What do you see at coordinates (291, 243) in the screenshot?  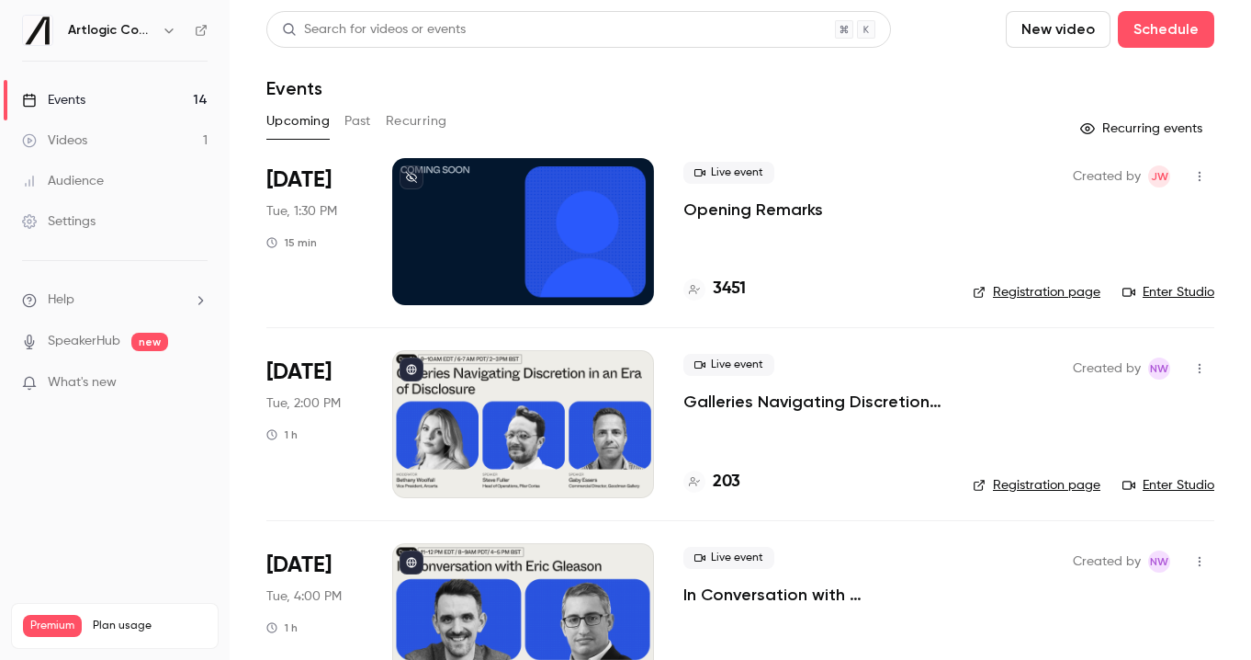 I see `div: 15 min` at bounding box center [291, 243].